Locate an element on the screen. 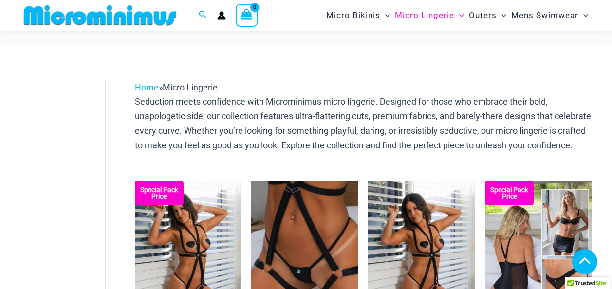 Image resolution: width=612 pixels, height=289 pixels. a: Micro LingerieMenu ToggleMenu Toggle is located at coordinates (429, 15).